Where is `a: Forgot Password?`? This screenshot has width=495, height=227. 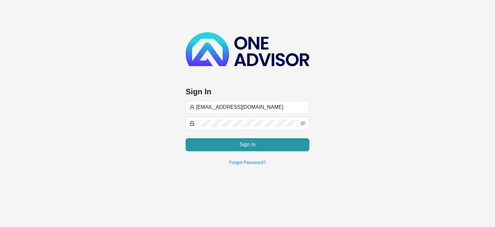
a: Forgot Password? is located at coordinates (248, 162).